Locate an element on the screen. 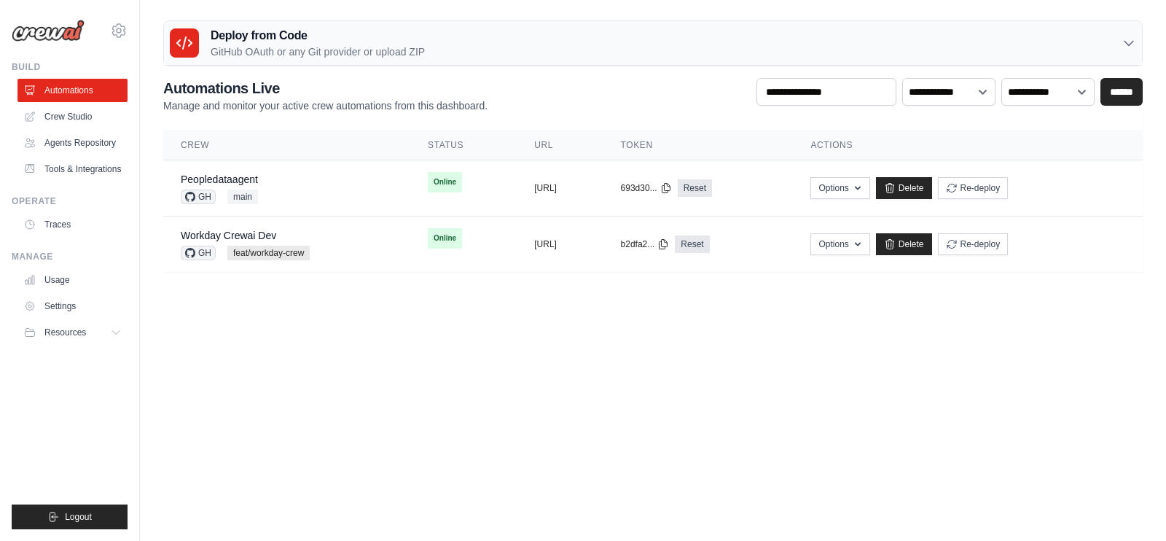  th: Token is located at coordinates (698, 145).